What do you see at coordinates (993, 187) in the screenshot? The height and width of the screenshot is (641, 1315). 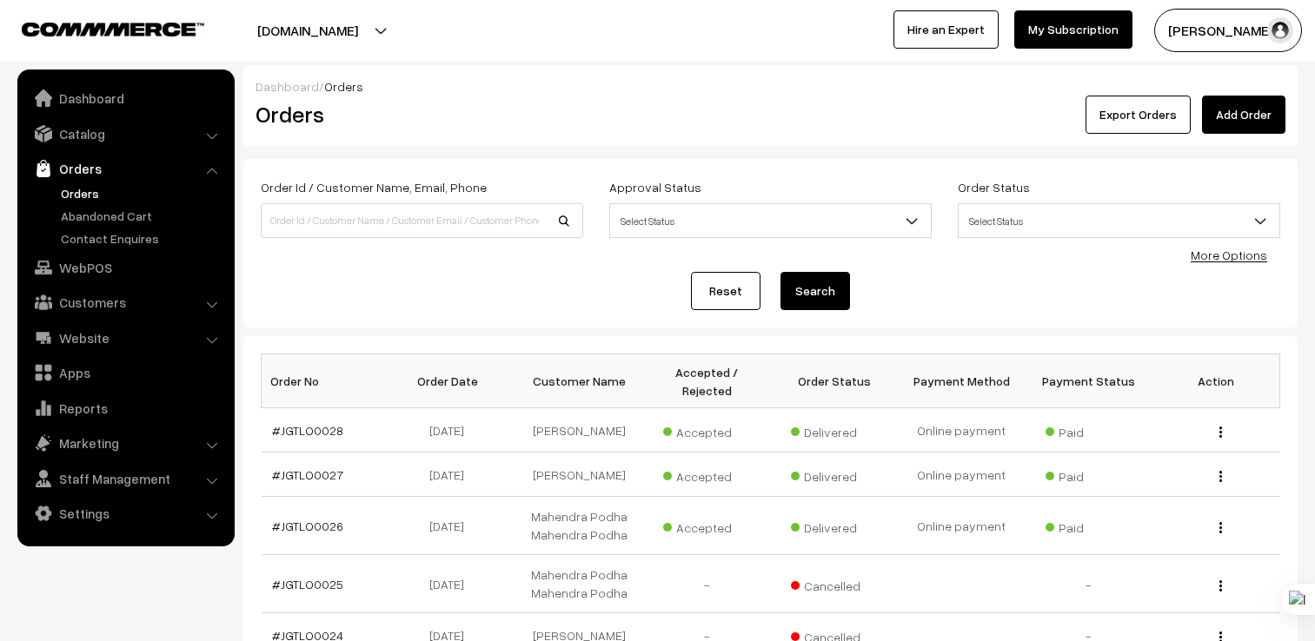 I see `label: Order Status` at bounding box center [993, 187].